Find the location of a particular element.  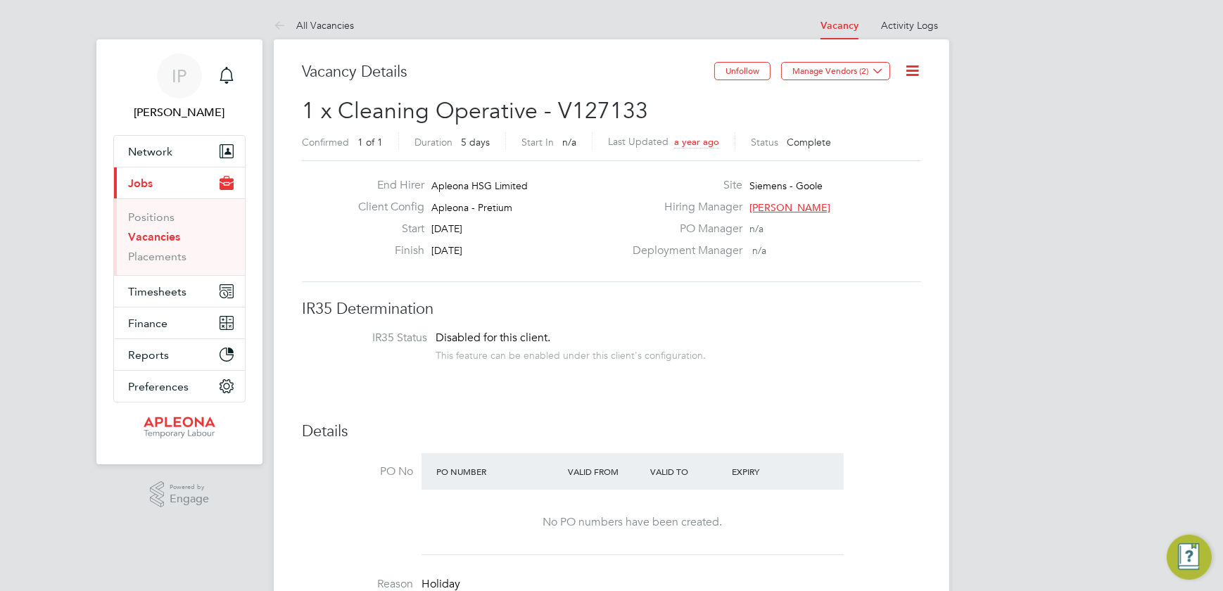

label: Deployment Manager is located at coordinates (683, 250).